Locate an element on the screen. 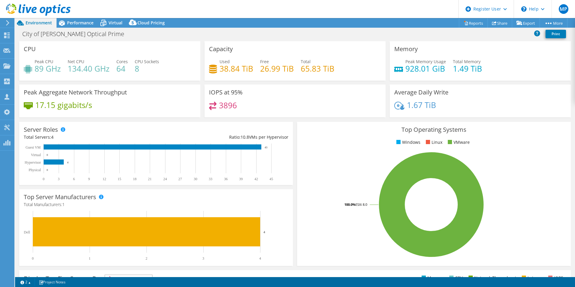 This screenshot has height=287, width=575. h4: 89 GHz is located at coordinates (48, 69).